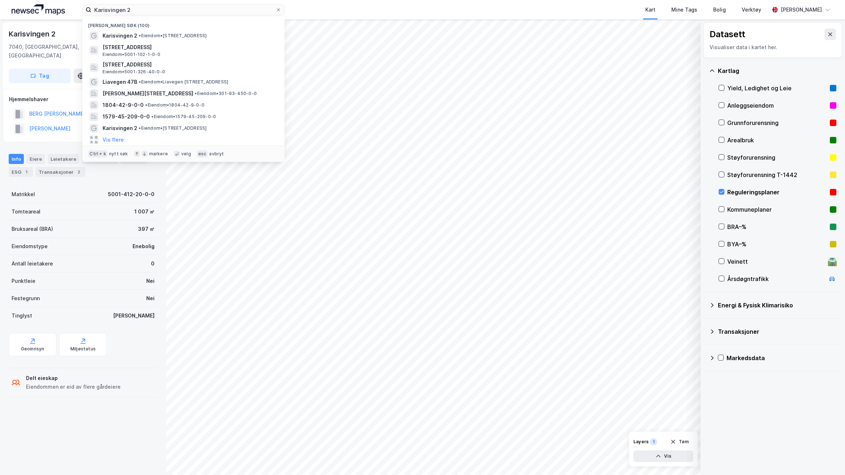  What do you see at coordinates (146, 229) in the screenshot?
I see `div: 397 ㎡` at bounding box center [146, 229].